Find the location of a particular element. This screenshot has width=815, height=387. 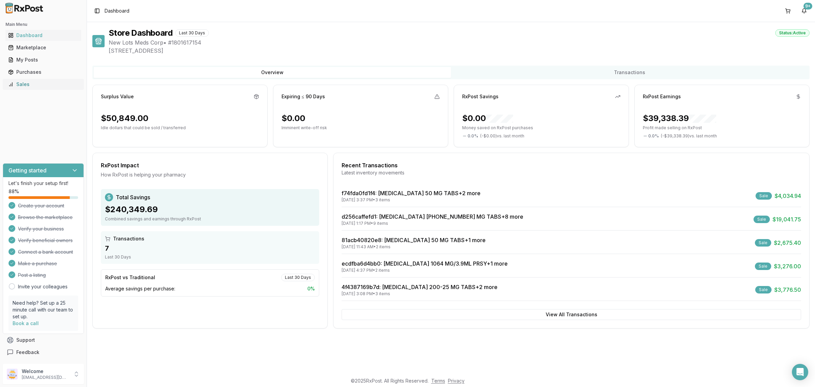

a: My Posts is located at coordinates (43, 60).